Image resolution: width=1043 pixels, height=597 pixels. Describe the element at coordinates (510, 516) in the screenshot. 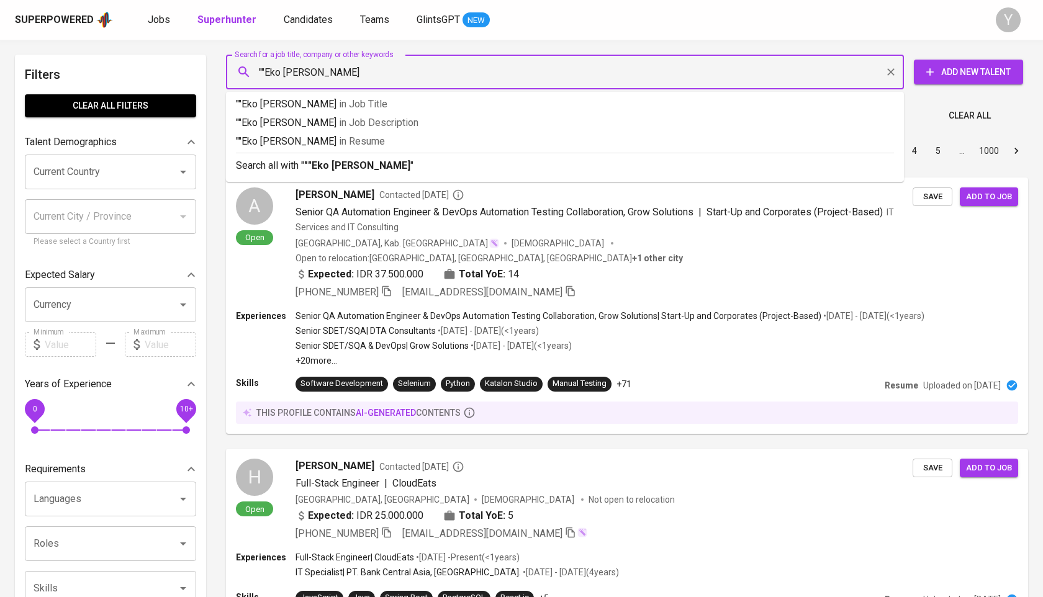

I see `span: 5` at that location.